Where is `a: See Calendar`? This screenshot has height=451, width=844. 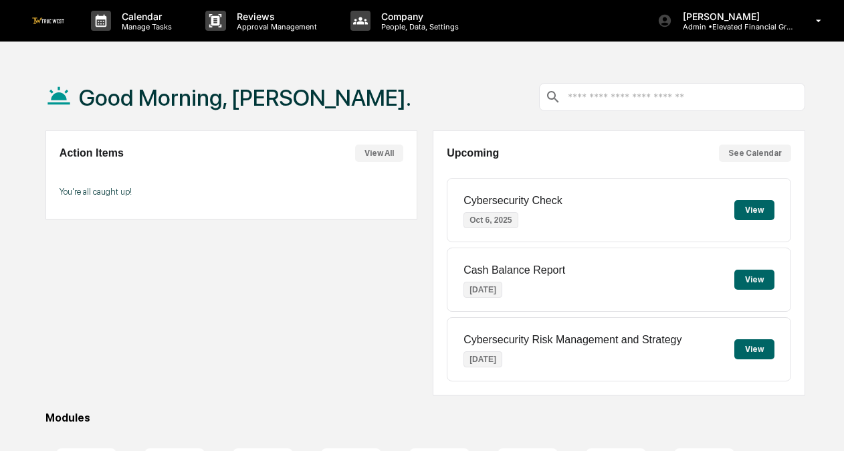
a: See Calendar is located at coordinates (755, 153).